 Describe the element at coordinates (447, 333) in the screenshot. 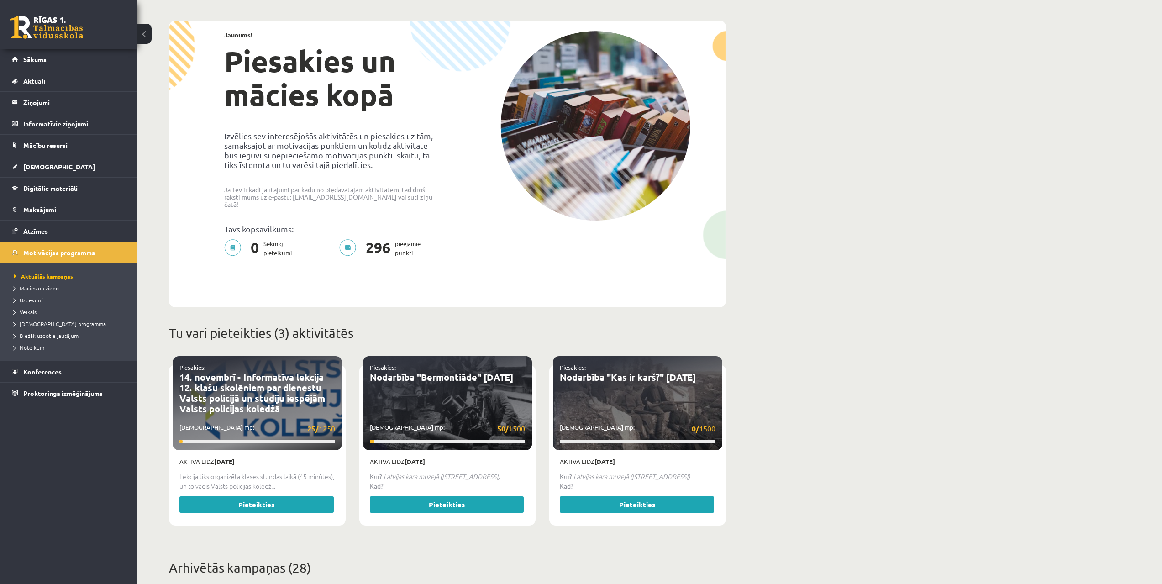

I see `p: Tu vari pieteikties (3) aktivitātēs` at that location.